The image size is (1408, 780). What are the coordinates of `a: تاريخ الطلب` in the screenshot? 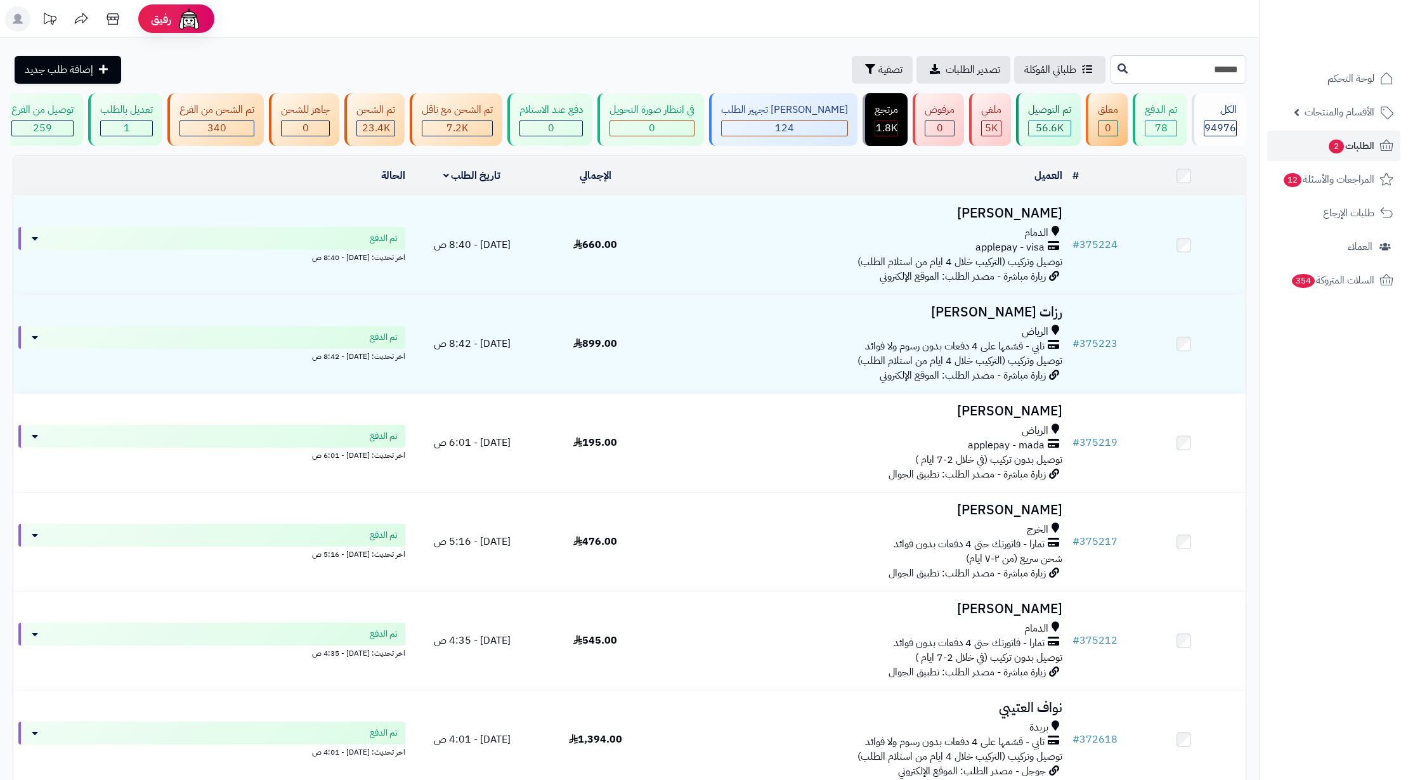 It's located at (472, 176).